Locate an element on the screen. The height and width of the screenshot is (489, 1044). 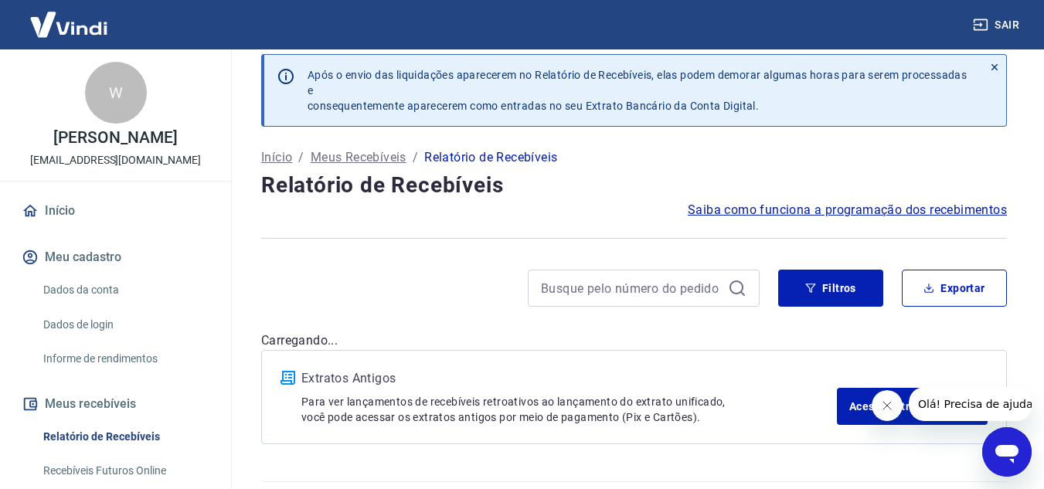
a: Recebíveis Futuros Online is located at coordinates (124, 470).